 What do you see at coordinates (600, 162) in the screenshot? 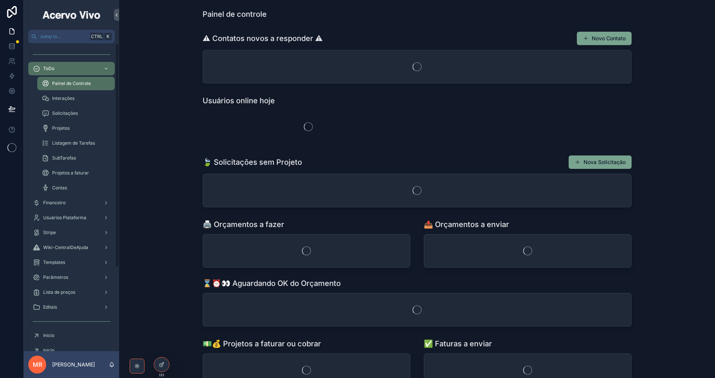
I see `a: Nova Solicitação` at bounding box center [600, 162].